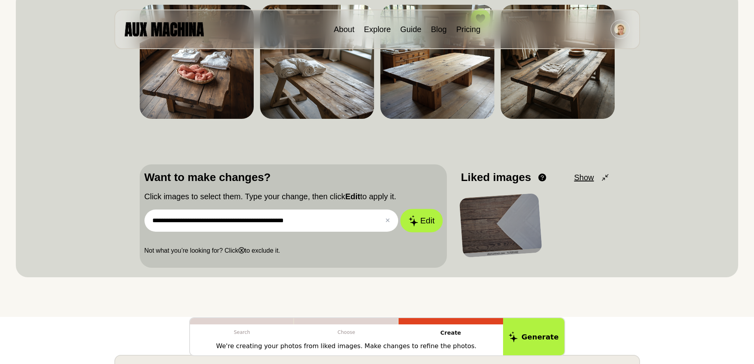 Image resolution: width=754 pixels, height=364 pixels. What do you see at coordinates (421, 220) in the screenshot?
I see `button: Edit` at bounding box center [421, 220].